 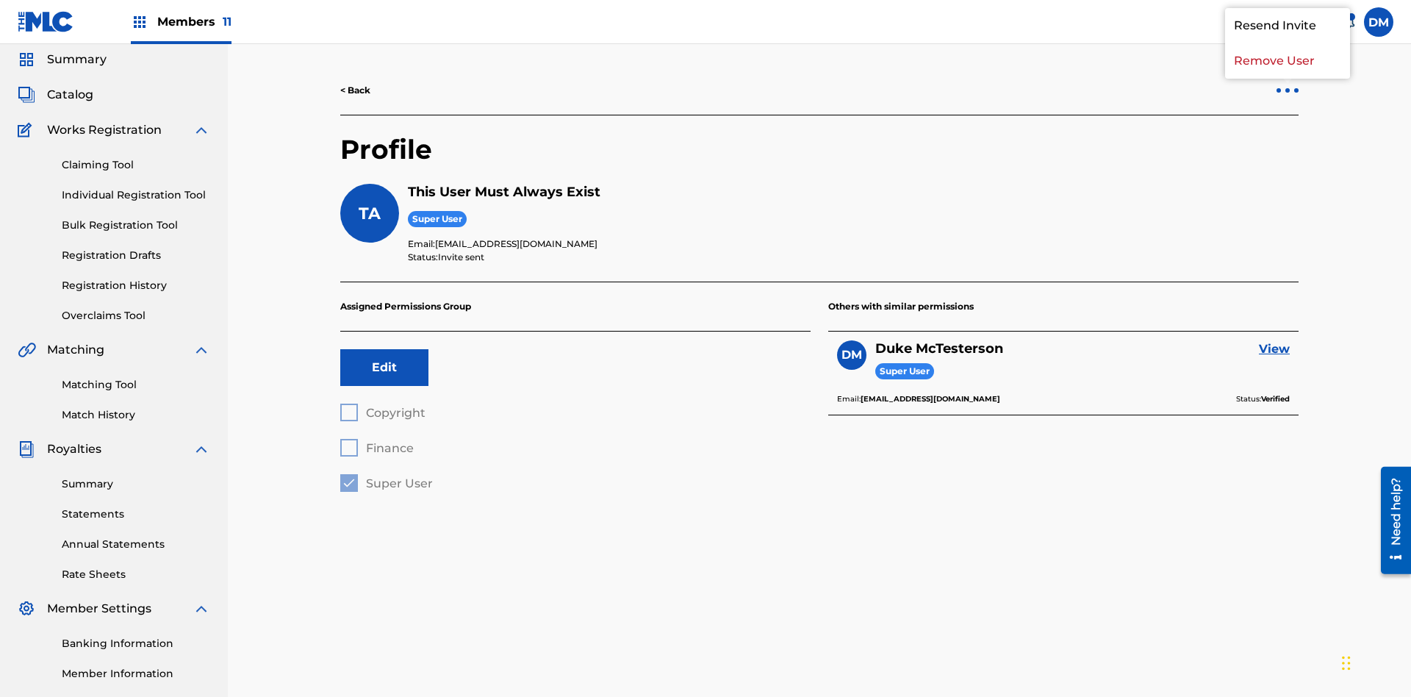 I want to click on h2: Profile, so click(x=820, y=158).